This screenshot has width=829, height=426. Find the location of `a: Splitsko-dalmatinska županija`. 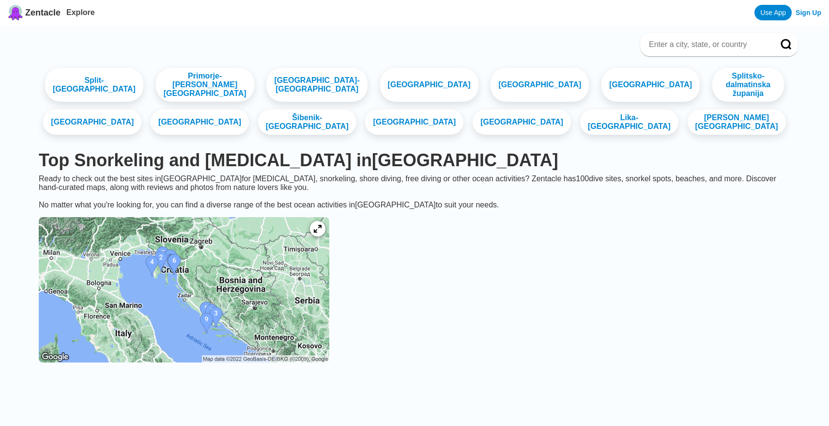

a: Splitsko-dalmatinska županija is located at coordinates (748, 85).